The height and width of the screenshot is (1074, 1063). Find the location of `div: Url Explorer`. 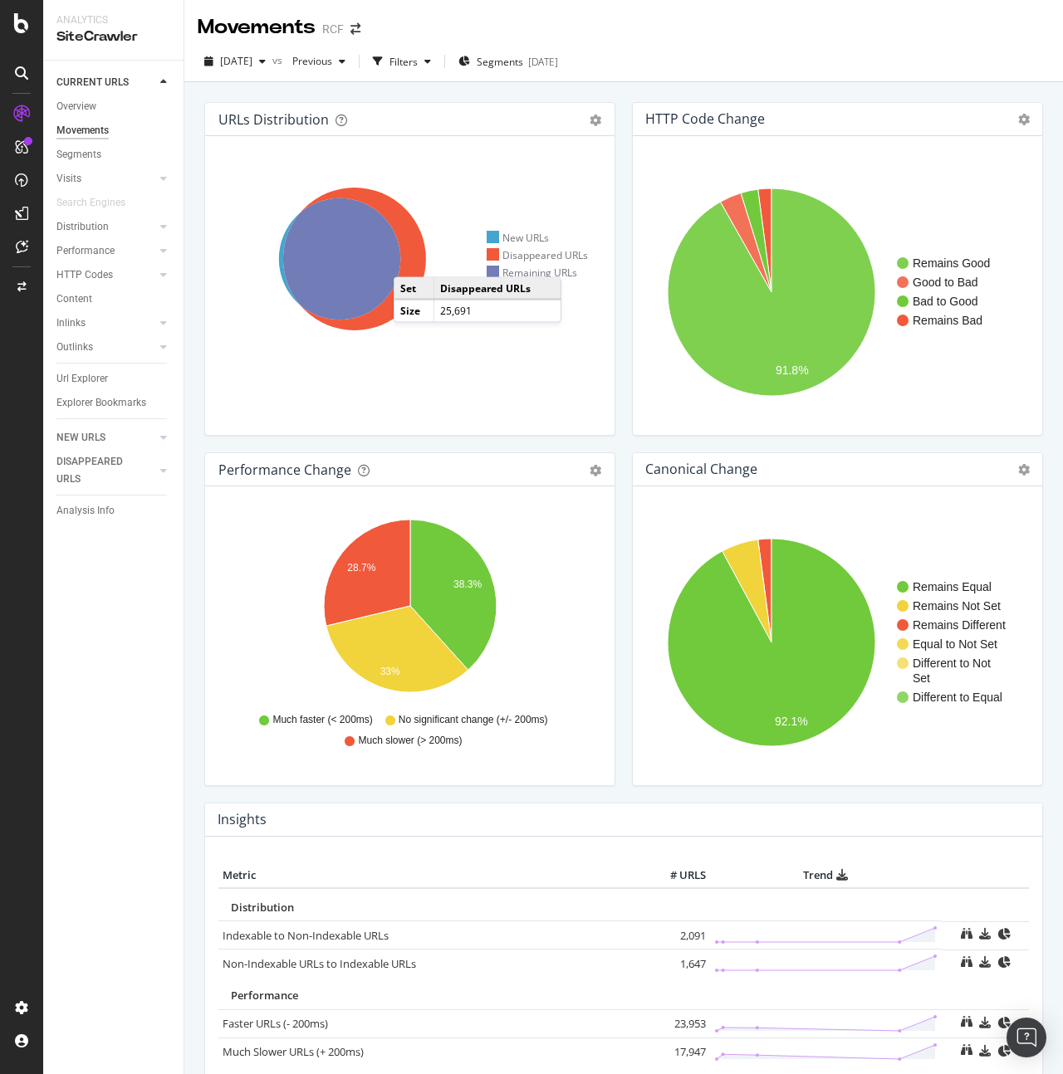

div: Url Explorer is located at coordinates (82, 379).